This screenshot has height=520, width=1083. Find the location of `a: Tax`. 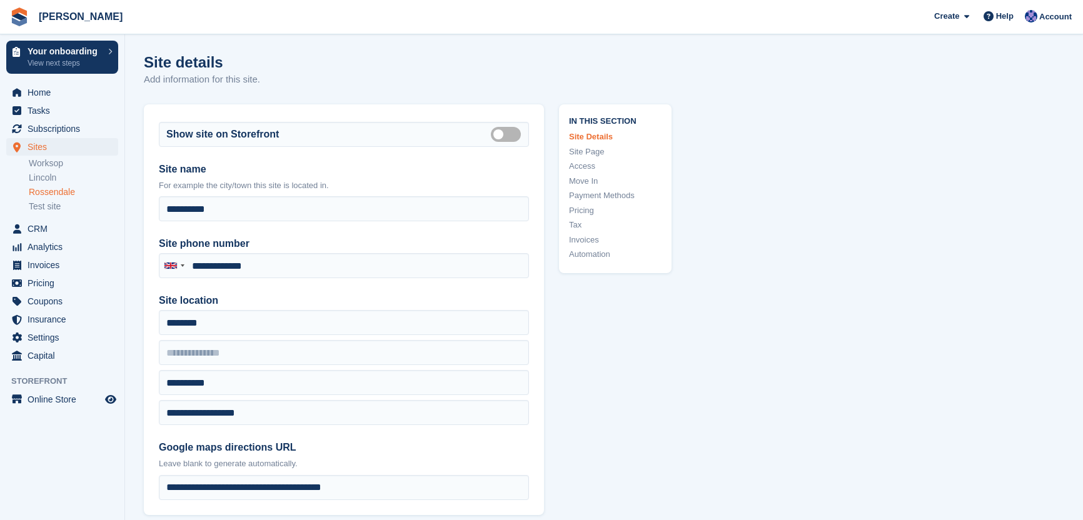

a: Tax is located at coordinates (615, 225).